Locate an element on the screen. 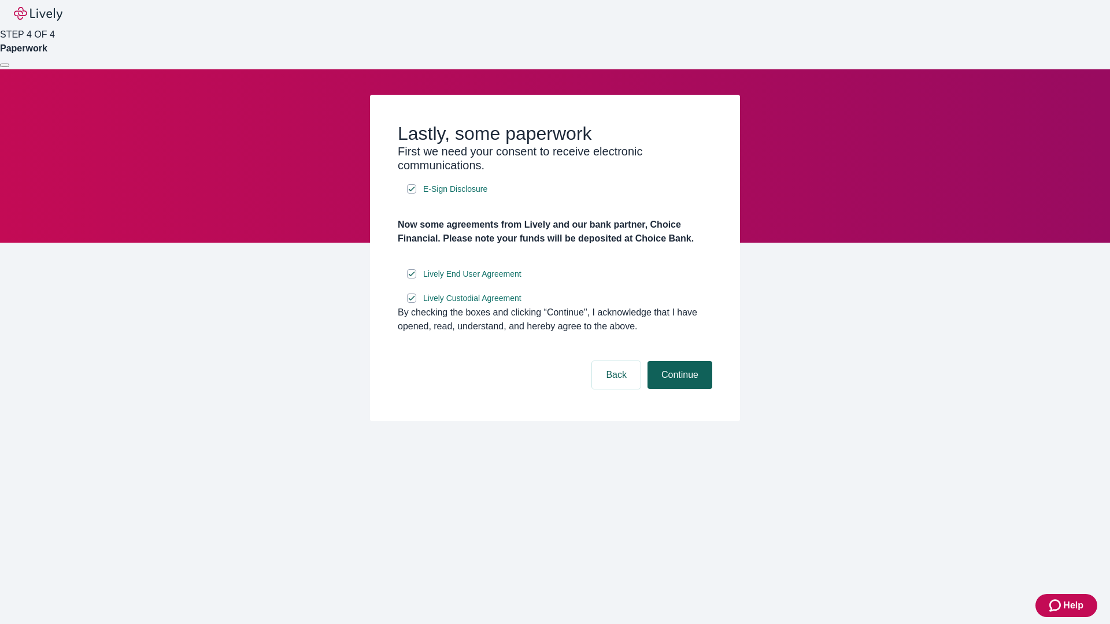  span: E-Sign Disclosure is located at coordinates (455, 189).